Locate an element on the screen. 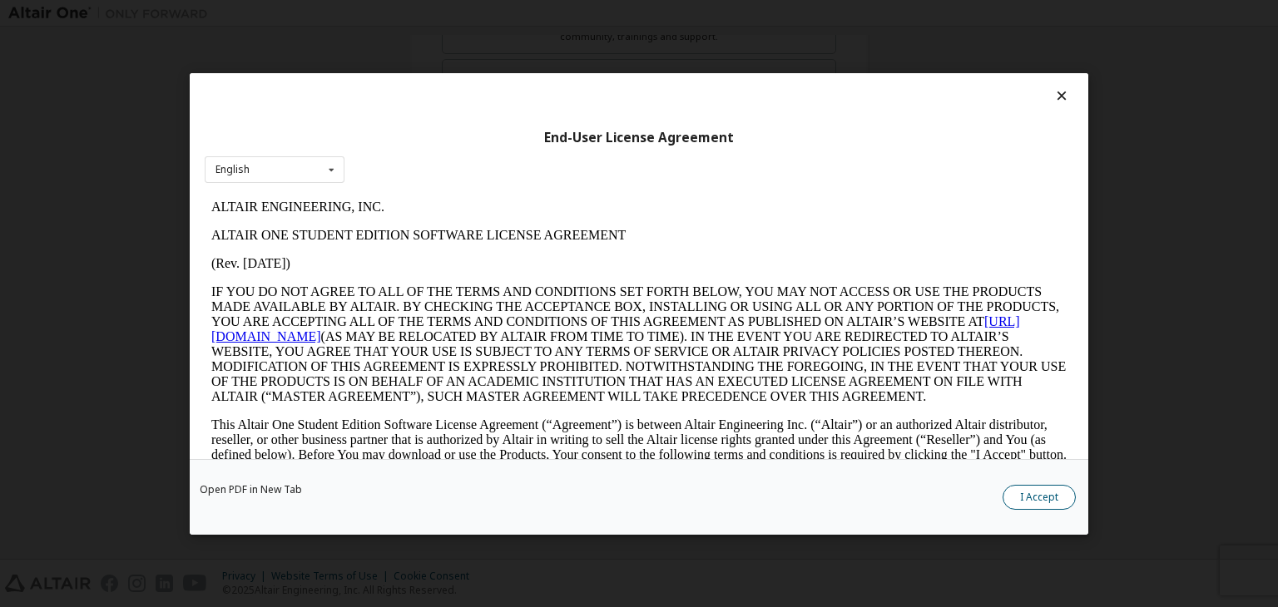 This screenshot has width=1278, height=607. p: ALTAIR ENGINEERING, INC. is located at coordinates (434, 14).